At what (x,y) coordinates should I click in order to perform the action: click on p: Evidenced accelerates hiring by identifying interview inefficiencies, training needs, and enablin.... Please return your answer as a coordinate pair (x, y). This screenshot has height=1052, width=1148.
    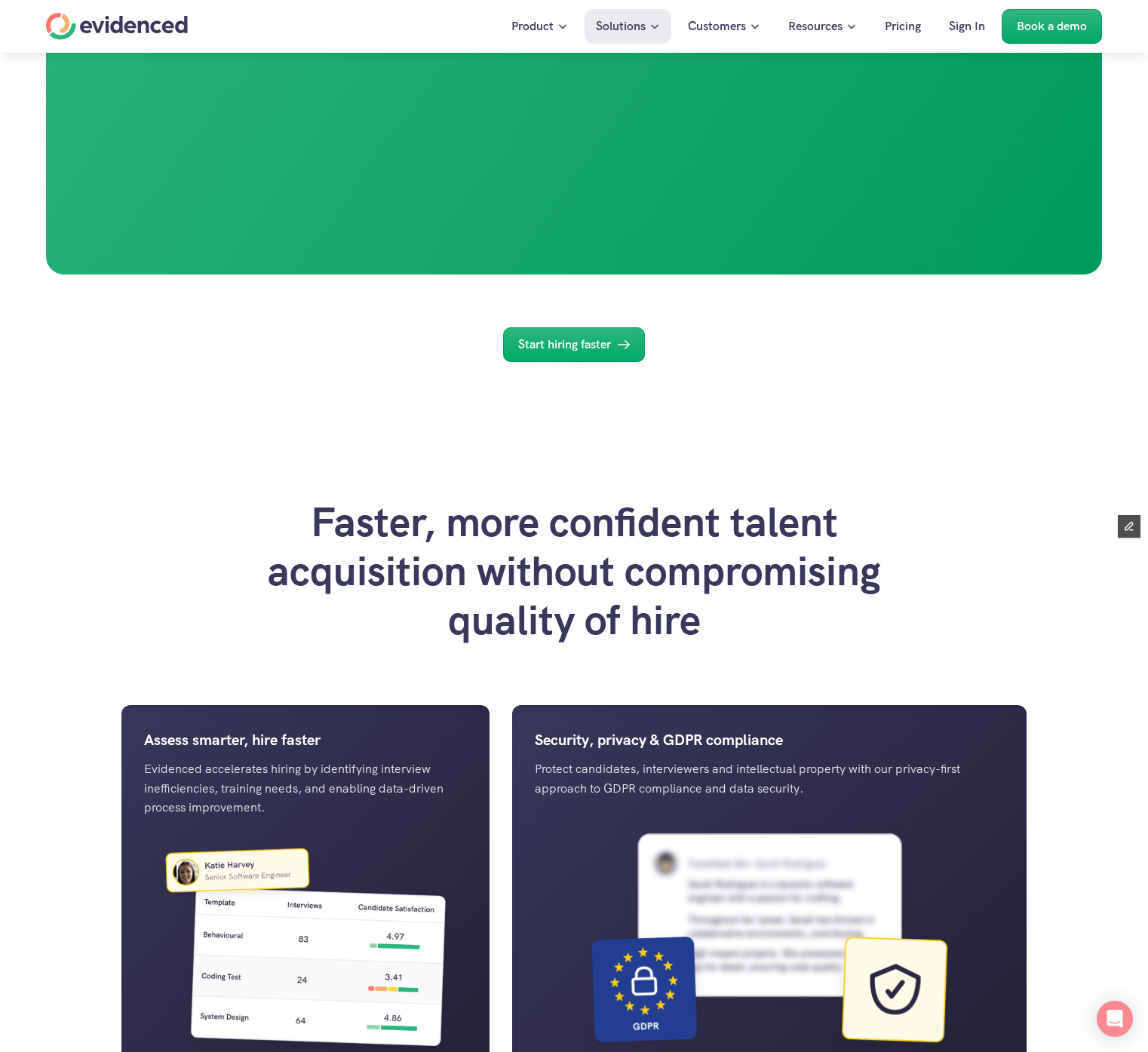
    Looking at the image, I should click on (305, 788).